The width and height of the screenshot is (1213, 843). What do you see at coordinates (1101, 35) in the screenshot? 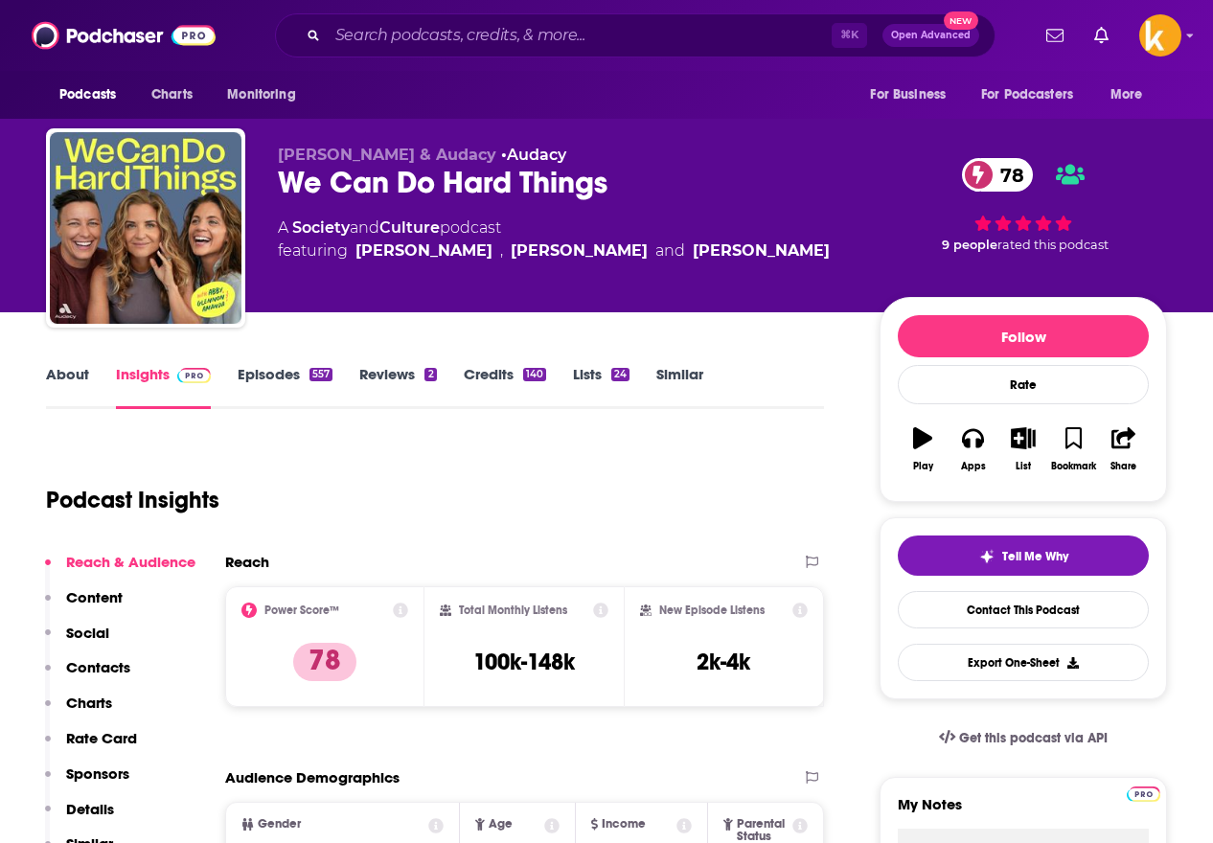
I see `a: Show notifications dropdown` at bounding box center [1101, 35].